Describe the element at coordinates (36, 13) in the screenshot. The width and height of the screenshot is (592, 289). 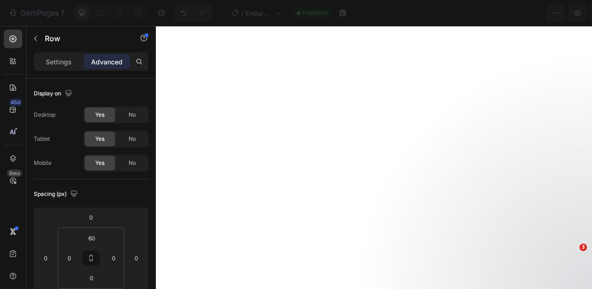
I see `button: 7` at that location.